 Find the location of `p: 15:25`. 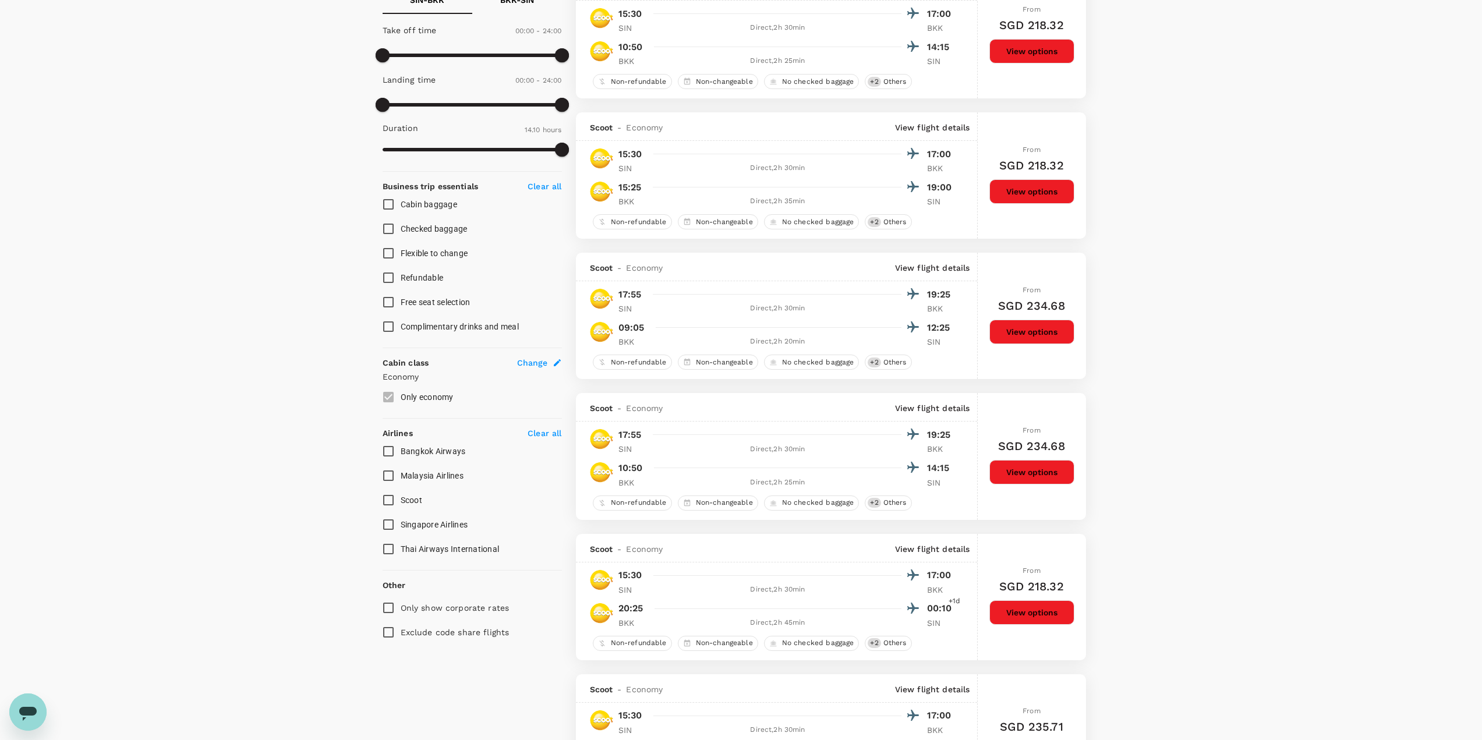

p: 15:25 is located at coordinates (630, 188).